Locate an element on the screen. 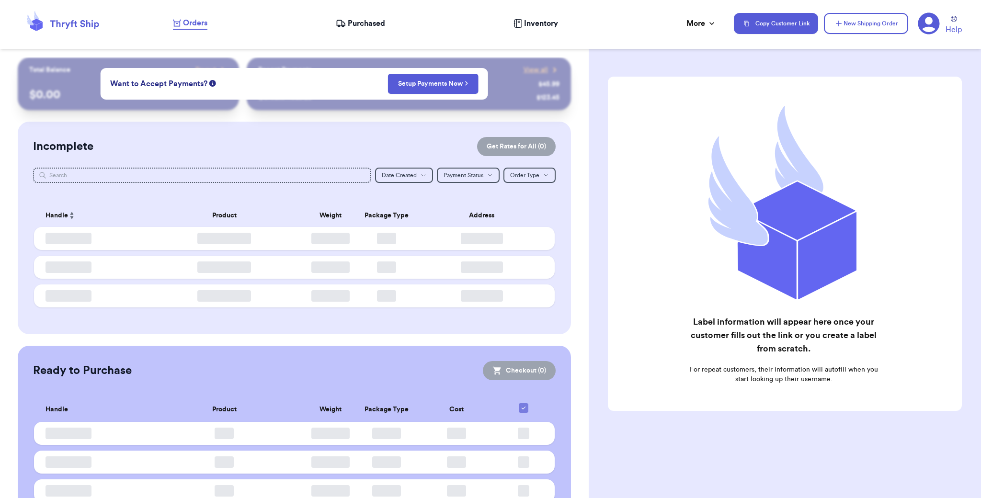  div: $ 123.45 is located at coordinates (548, 98).